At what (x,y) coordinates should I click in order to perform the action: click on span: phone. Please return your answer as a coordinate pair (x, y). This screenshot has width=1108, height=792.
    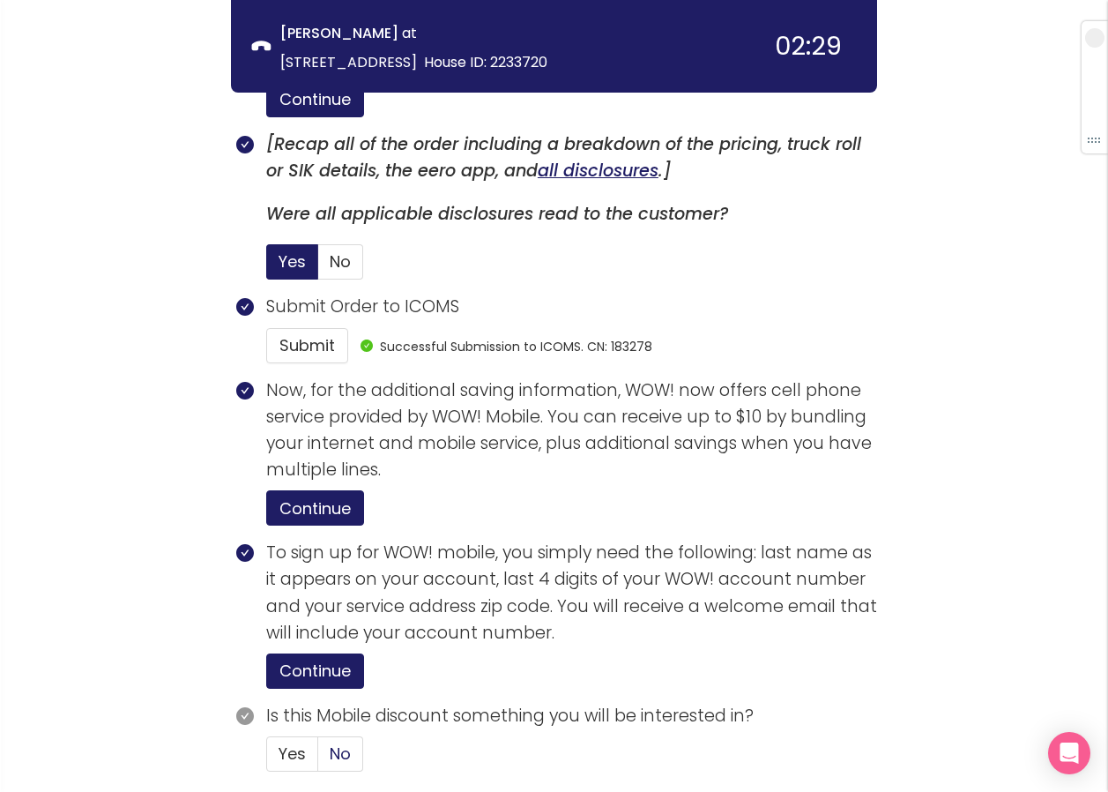
    Looking at the image, I should click on (261, 47).